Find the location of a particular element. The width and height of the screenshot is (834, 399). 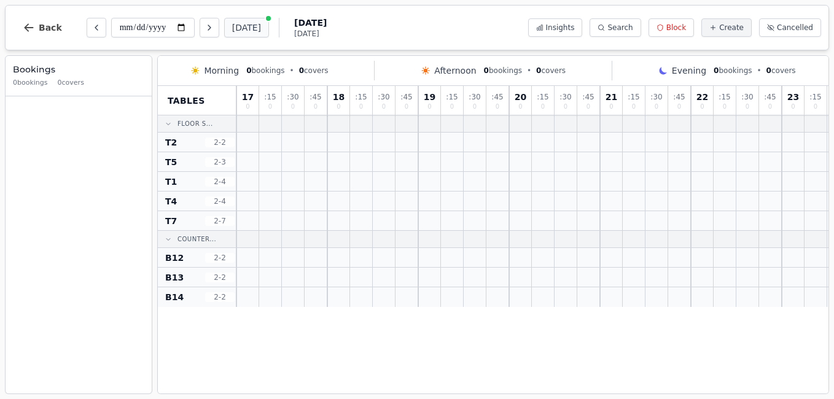

span: Block is located at coordinates (676, 28).